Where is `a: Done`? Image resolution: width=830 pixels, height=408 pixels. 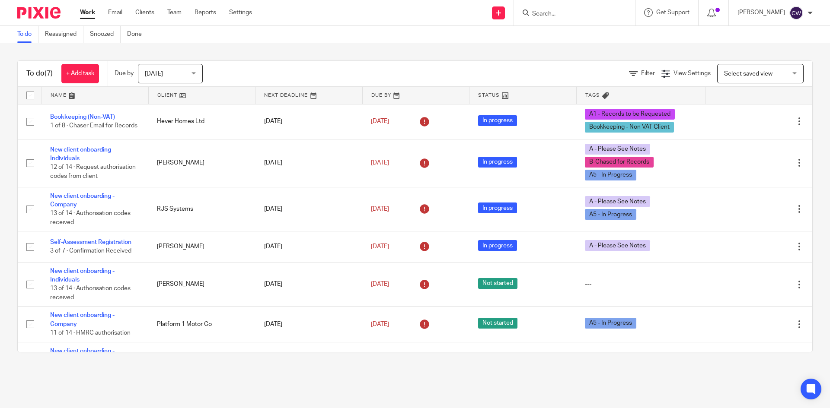
a: Done is located at coordinates (137, 34).